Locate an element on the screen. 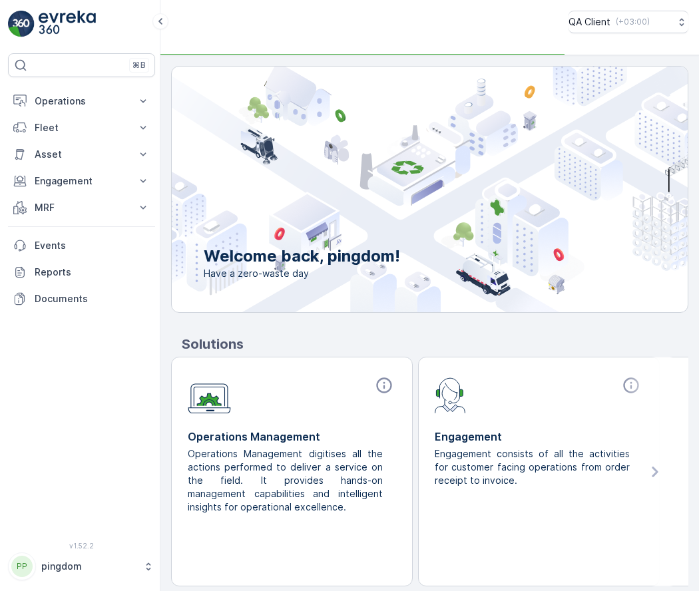  p: Welcome back, pingdom! is located at coordinates (302, 256).